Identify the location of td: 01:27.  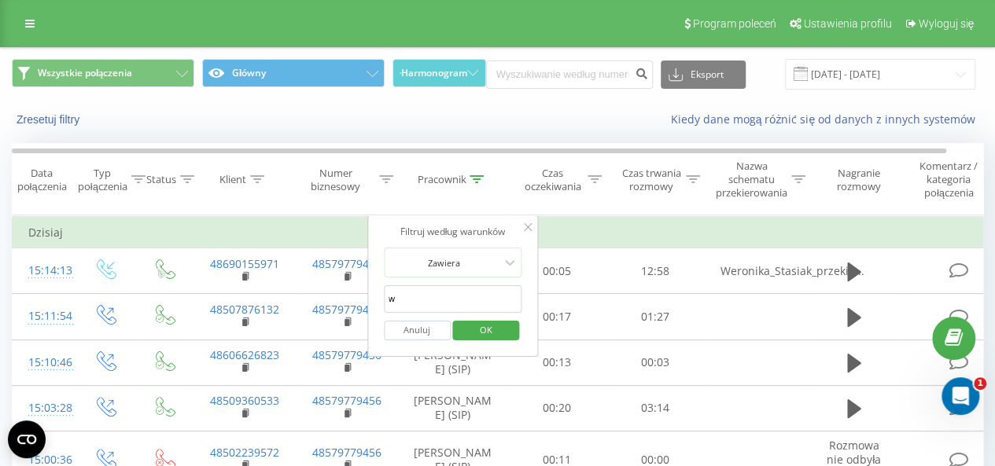
(655, 317).